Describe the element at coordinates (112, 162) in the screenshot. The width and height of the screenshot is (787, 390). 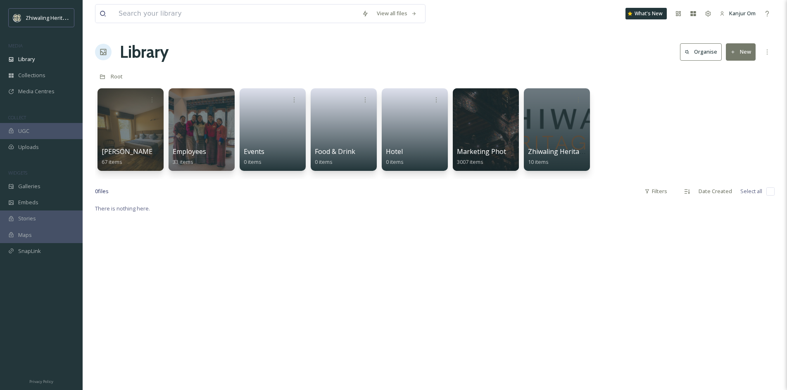
I see `span: 67 items` at that location.